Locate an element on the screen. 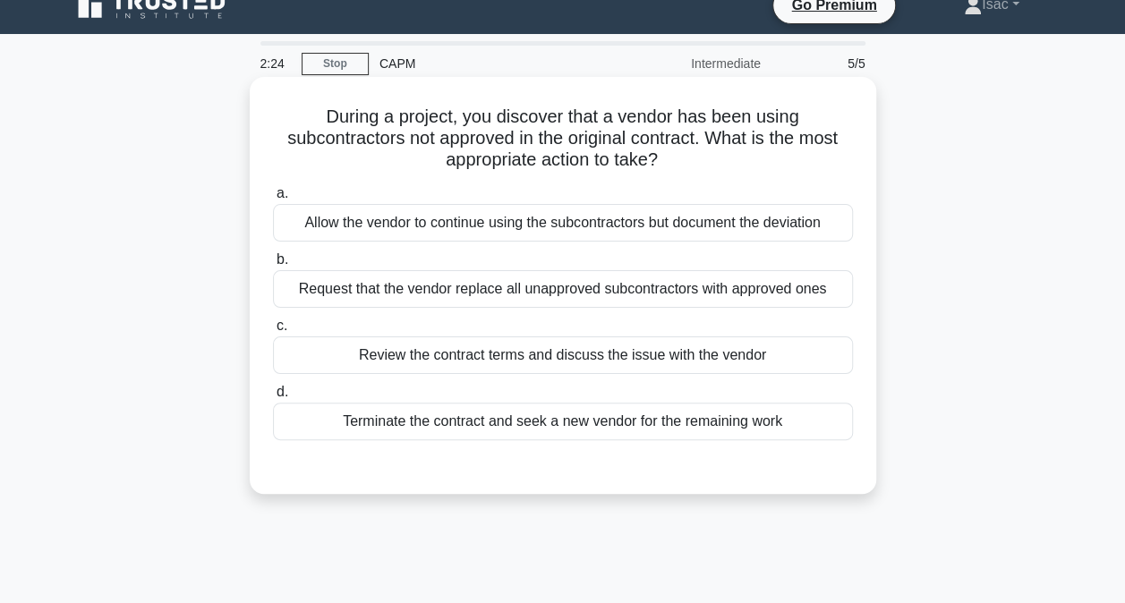 Image resolution: width=1125 pixels, height=603 pixels. span: d. is located at coordinates (282, 391).